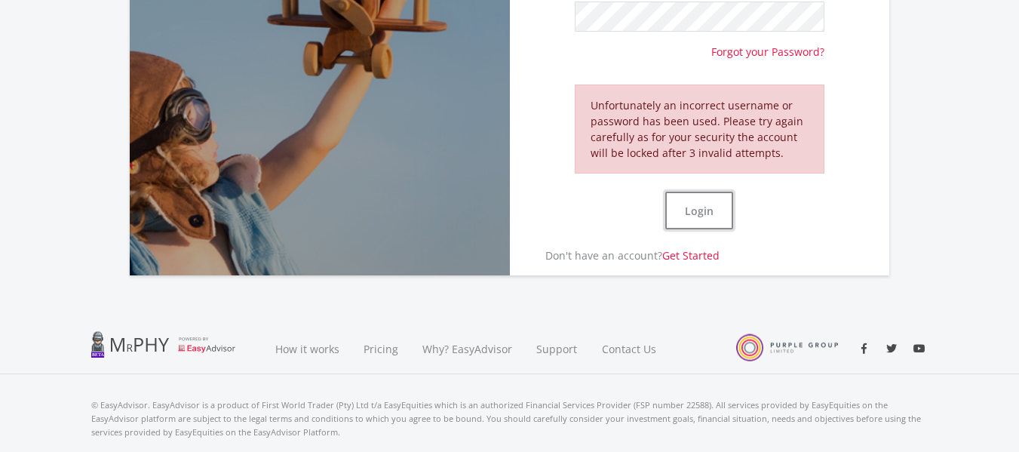 The width and height of the screenshot is (1019, 452). I want to click on a: Support, so click(557, 349).